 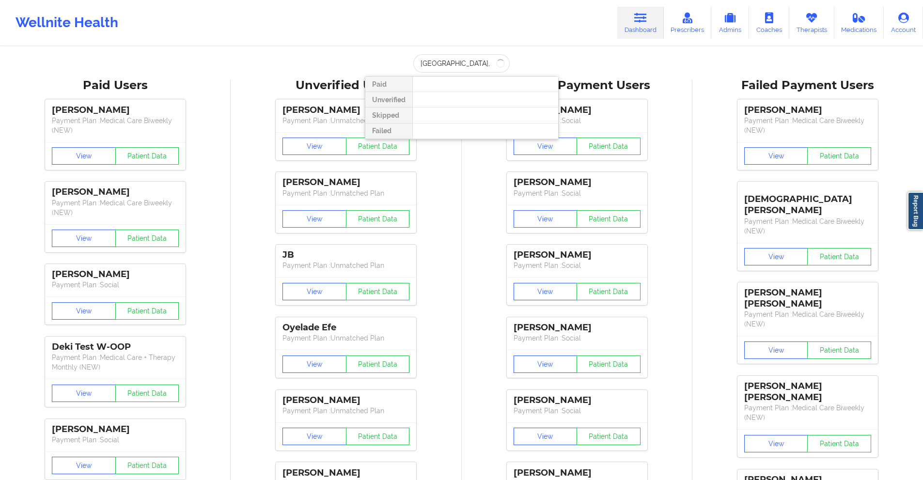 I want to click on a: Report Bug, so click(x=915, y=211).